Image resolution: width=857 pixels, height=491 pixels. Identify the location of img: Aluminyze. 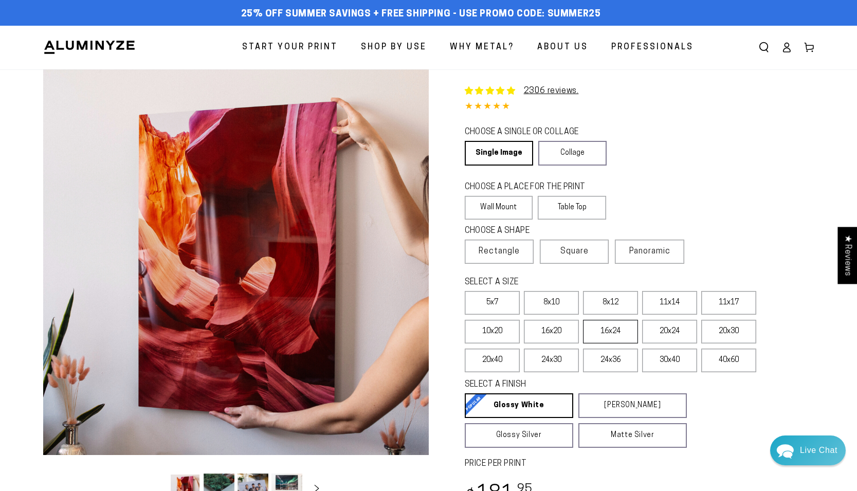
(89, 47).